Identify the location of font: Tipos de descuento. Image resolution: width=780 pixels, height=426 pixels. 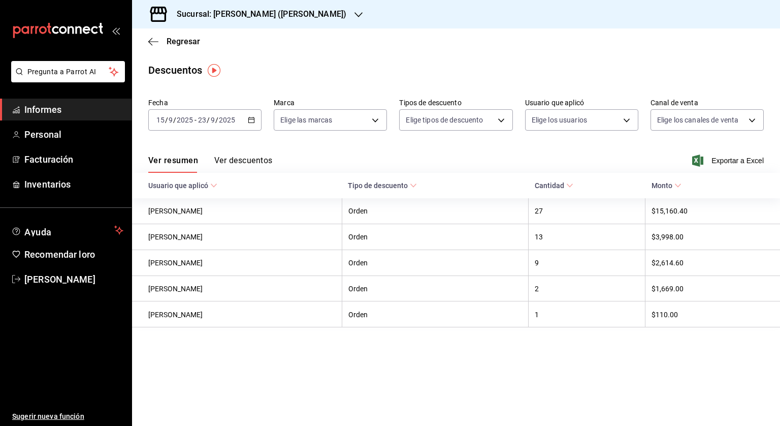
(430, 103).